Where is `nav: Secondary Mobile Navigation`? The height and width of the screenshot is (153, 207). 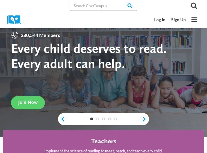 nav: Secondary Mobile Navigation is located at coordinates (169, 20).